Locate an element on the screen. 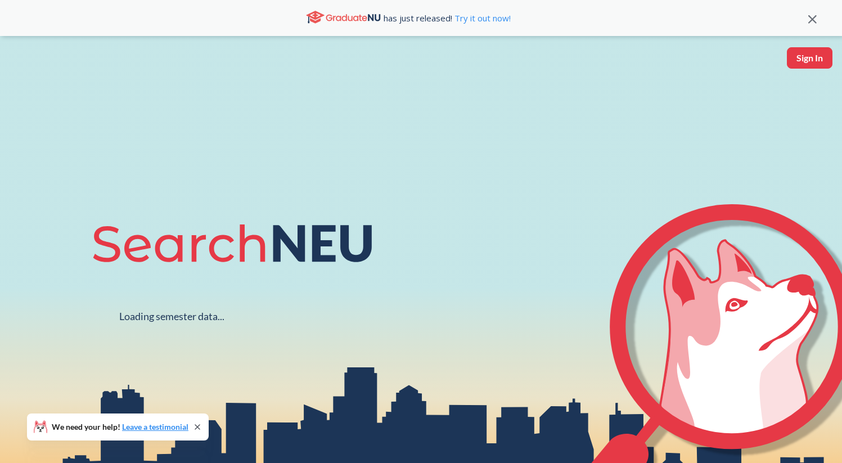 The image size is (842, 463). button: Sign In is located at coordinates (809, 58).